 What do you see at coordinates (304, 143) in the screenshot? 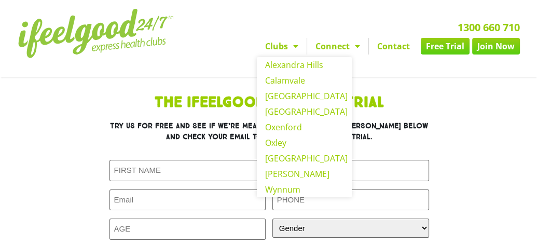
I see `a: Oxley` at bounding box center [304, 143].